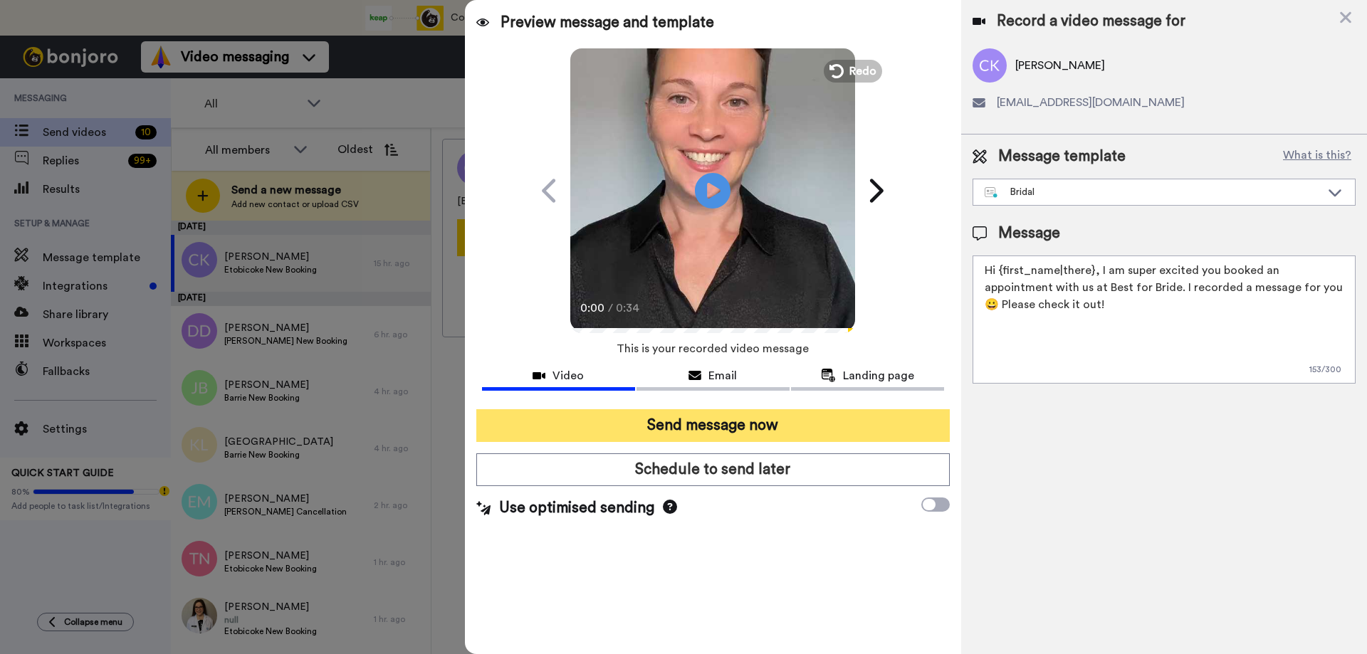  What do you see at coordinates (713, 426) in the screenshot?
I see `button: Send message now` at bounding box center [713, 426].